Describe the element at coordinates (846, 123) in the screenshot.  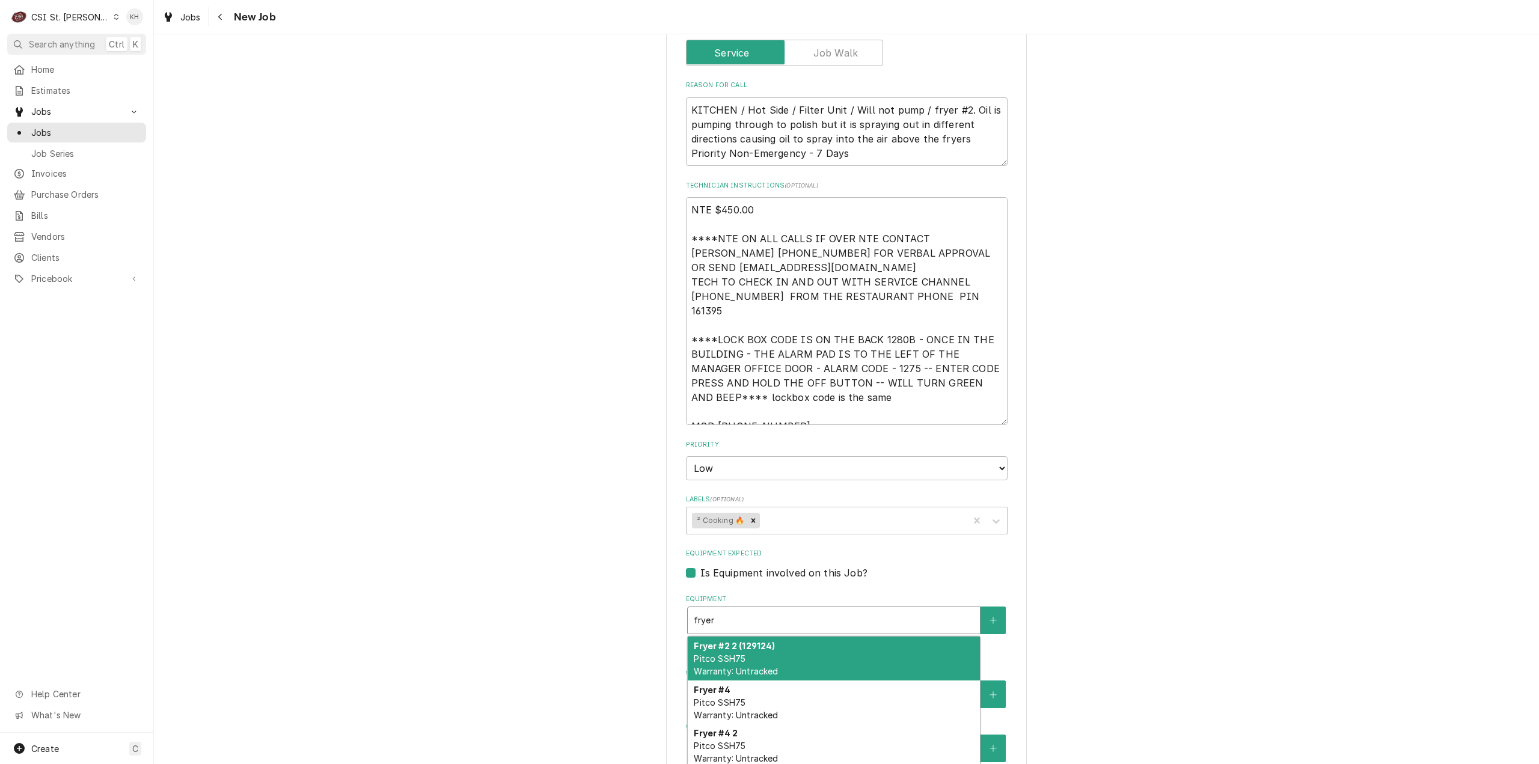
I see `div: Reason For Call` at that location.